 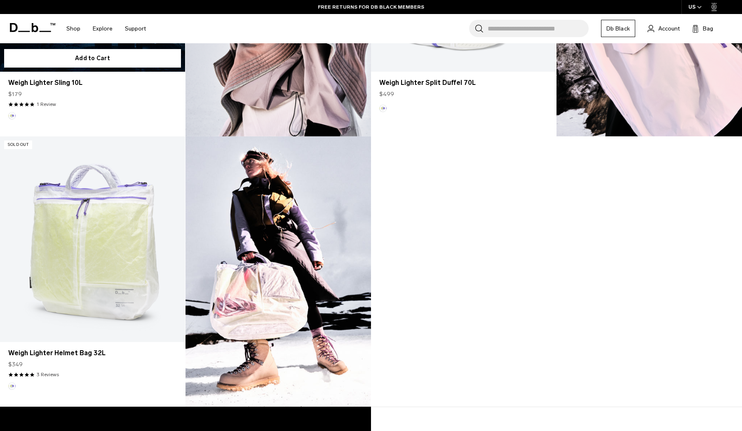 What do you see at coordinates (278, 272) in the screenshot?
I see `img: Content block image` at bounding box center [278, 272].